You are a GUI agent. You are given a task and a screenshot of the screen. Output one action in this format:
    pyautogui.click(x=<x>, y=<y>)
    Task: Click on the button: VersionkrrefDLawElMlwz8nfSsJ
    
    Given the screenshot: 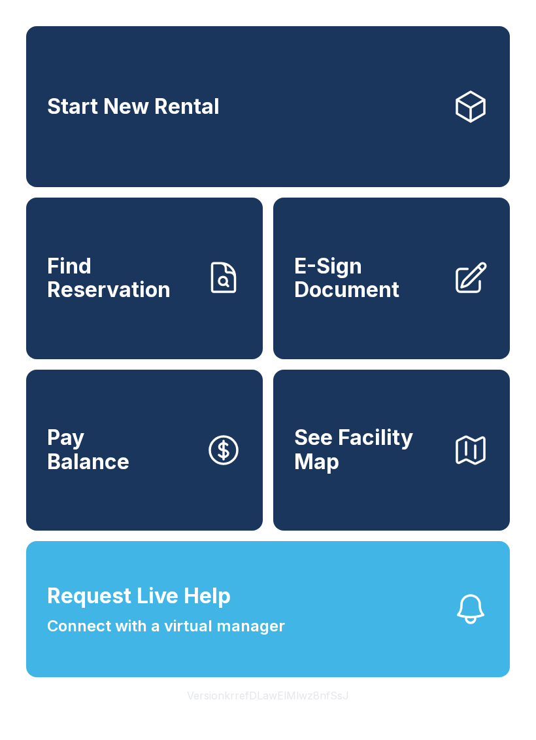 What is the action you would take?
    pyautogui.click(x=268, y=695)
    